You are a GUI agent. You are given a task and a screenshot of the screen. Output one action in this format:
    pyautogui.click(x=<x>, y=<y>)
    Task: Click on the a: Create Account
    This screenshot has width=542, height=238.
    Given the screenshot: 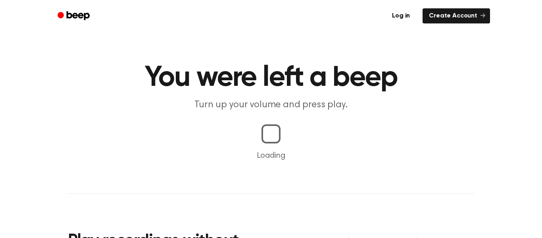 What is the action you would take?
    pyautogui.click(x=456, y=16)
    